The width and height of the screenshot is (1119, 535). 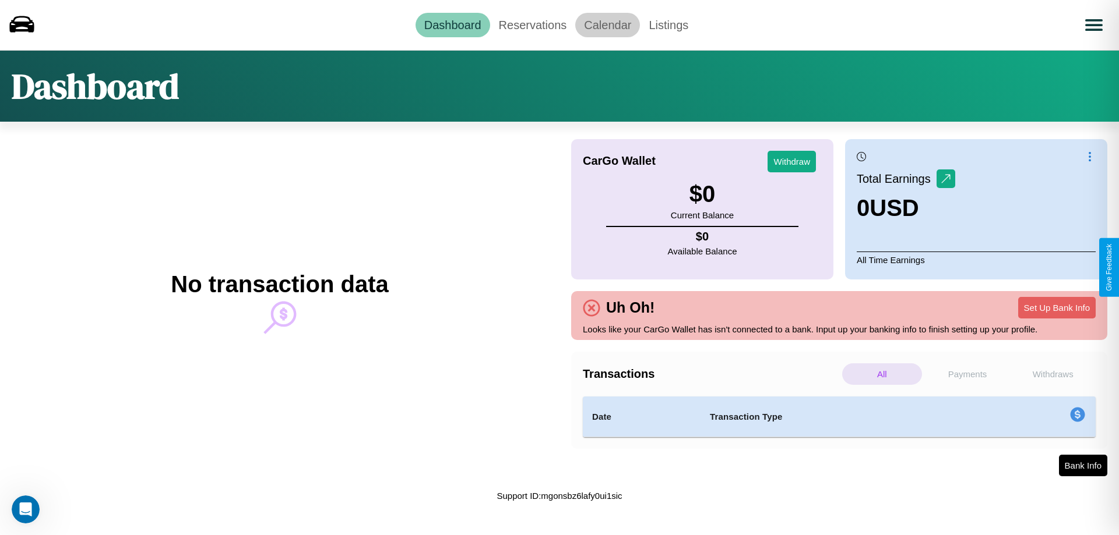 What do you see at coordinates (619, 161) in the screenshot?
I see `h4: CarGo Wallet` at bounding box center [619, 161].